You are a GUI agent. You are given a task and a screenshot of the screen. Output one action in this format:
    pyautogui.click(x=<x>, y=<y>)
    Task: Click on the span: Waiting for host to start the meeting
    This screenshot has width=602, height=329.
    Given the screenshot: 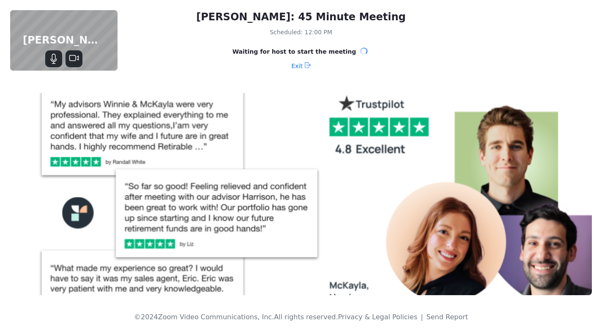 What is the action you would take?
    pyautogui.click(x=294, y=52)
    